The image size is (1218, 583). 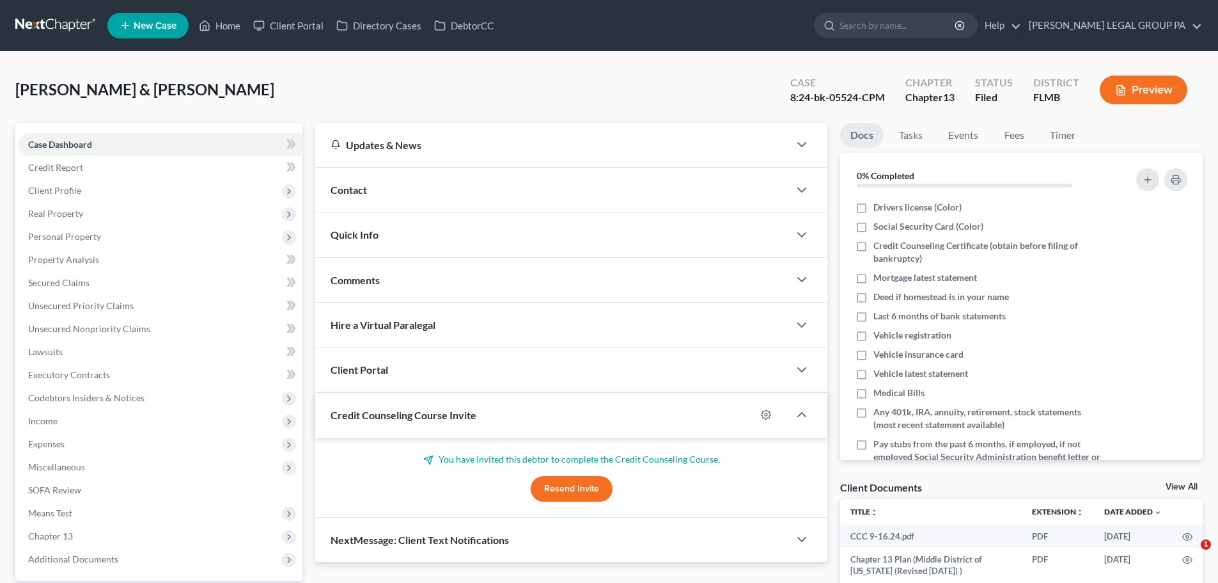 What do you see at coordinates (45, 351) in the screenshot?
I see `span: Lawsuits` at bounding box center [45, 351].